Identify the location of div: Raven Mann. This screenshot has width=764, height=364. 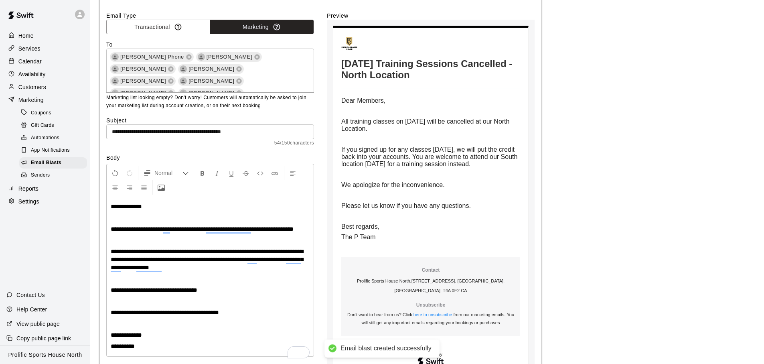
(201, 57).